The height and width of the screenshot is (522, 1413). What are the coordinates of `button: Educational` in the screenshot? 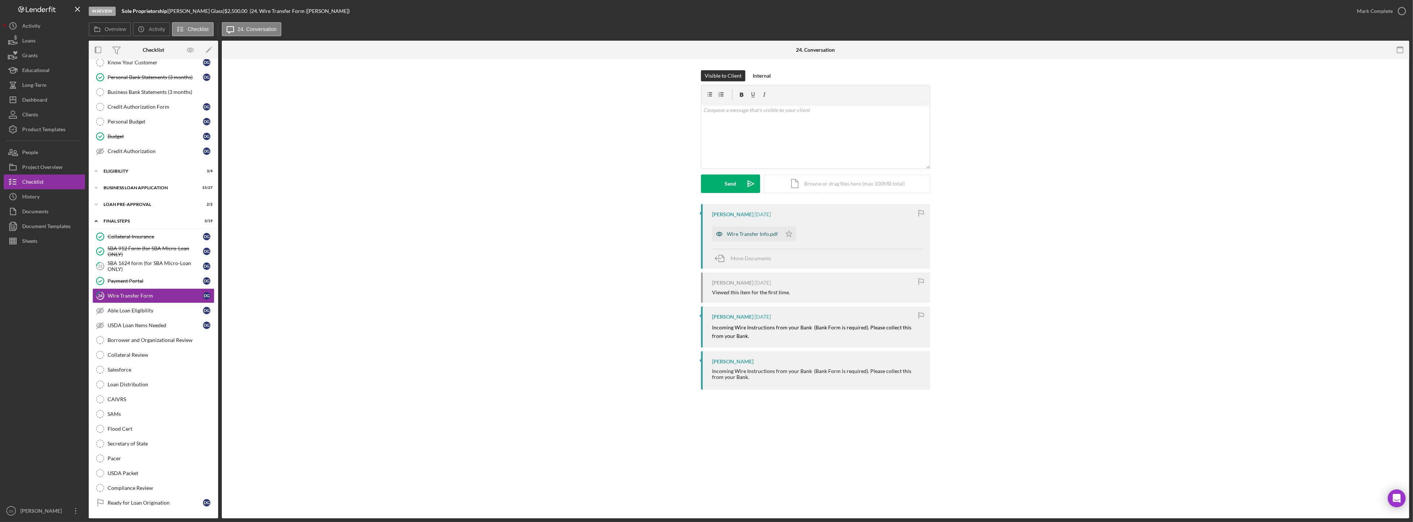 It's located at (44, 70).